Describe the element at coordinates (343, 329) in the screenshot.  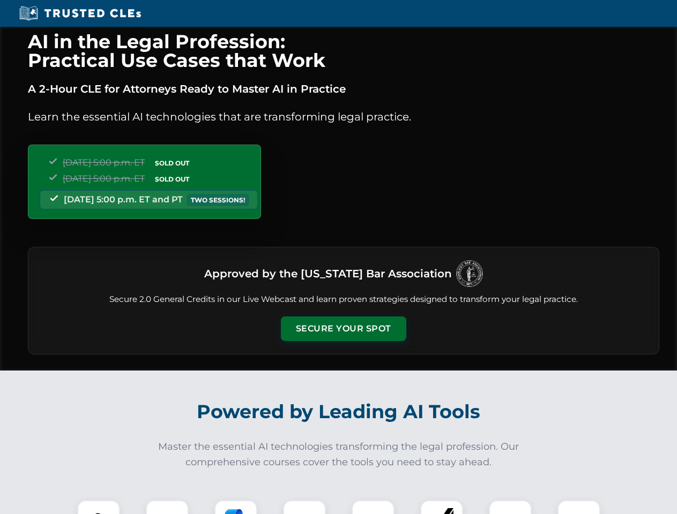
I see `button: Secure Your Spot` at that location.